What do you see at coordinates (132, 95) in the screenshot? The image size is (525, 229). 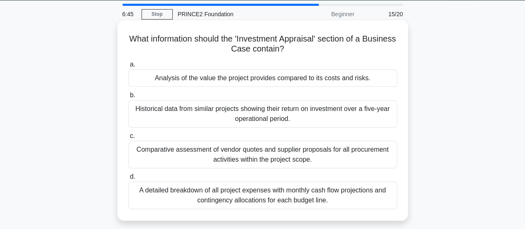 I see `span: b.` at bounding box center [132, 95].